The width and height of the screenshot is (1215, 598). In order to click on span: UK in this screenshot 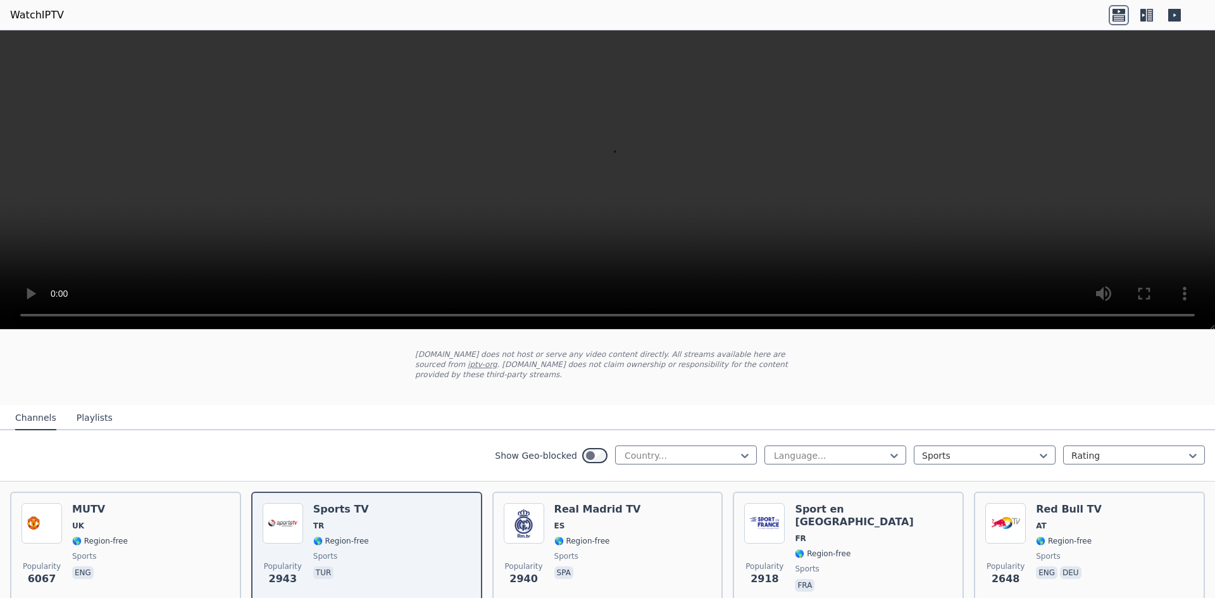, I will do `click(78, 526)`.